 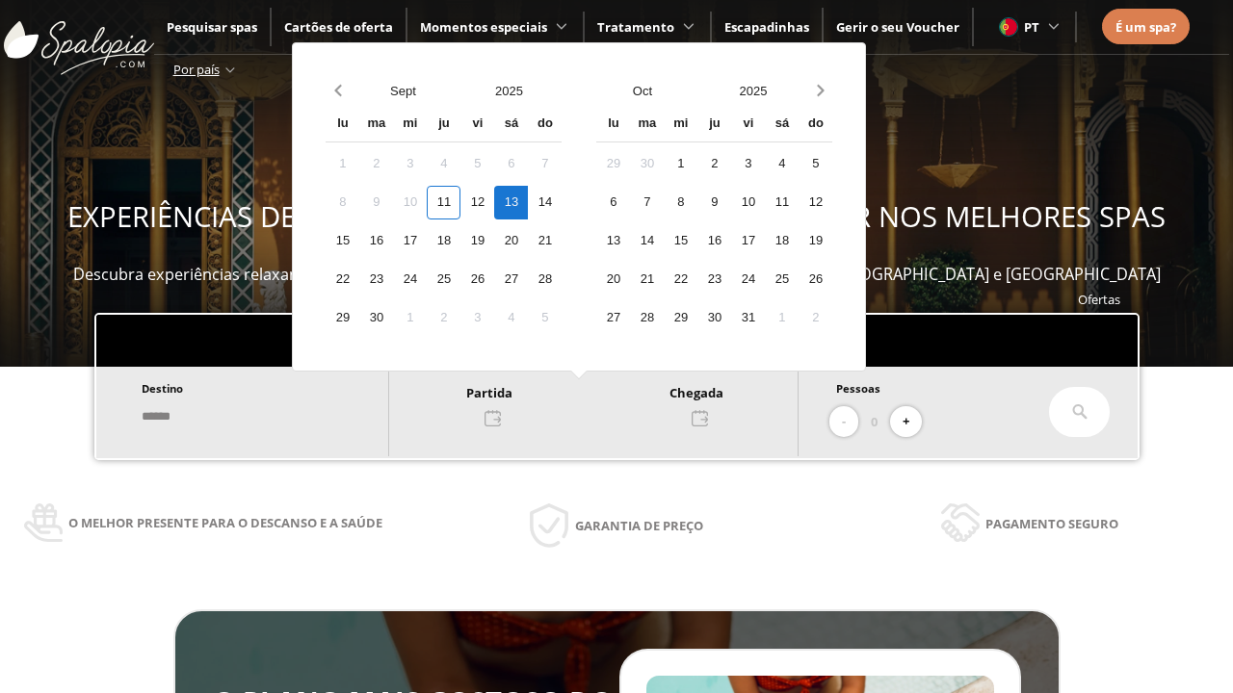 I want to click on span: É um spa?, so click(x=1145, y=27).